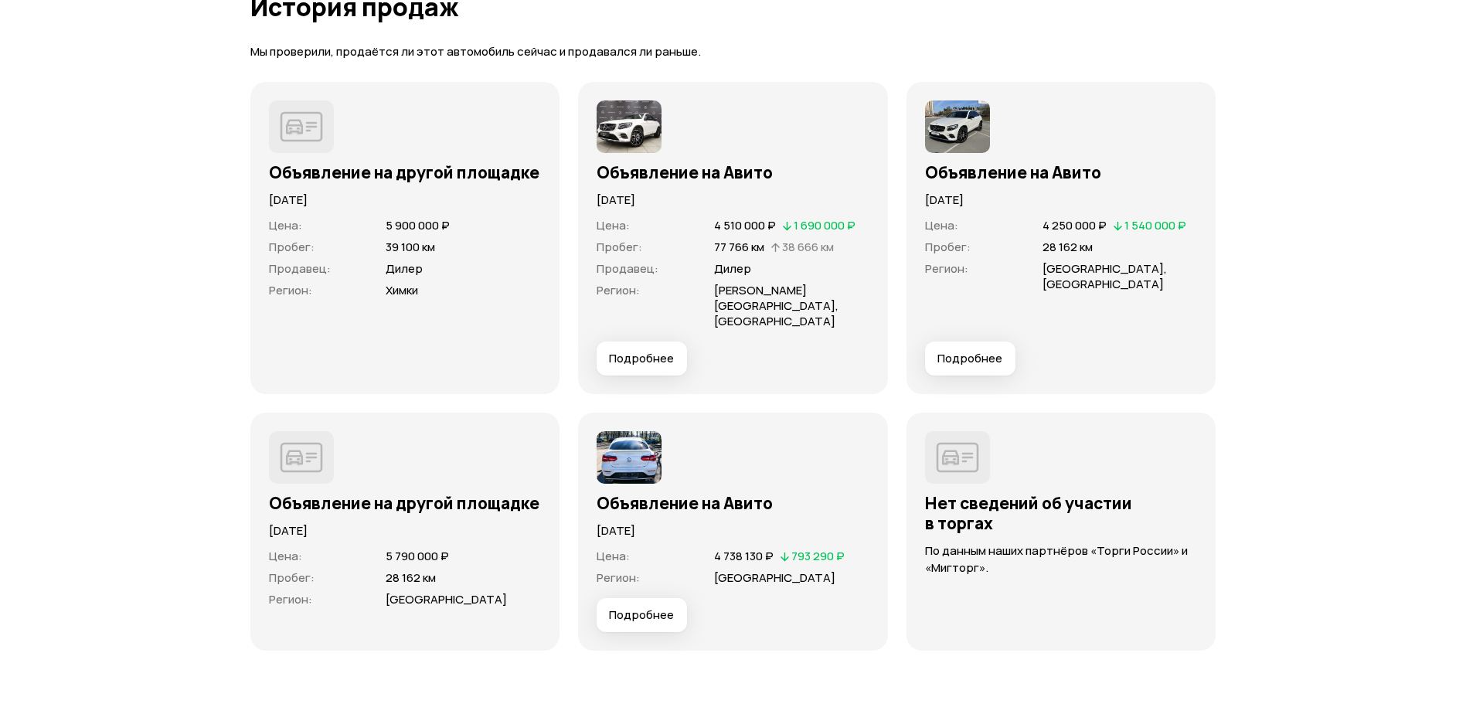 The width and height of the screenshot is (1466, 714). What do you see at coordinates (739, 247) in the screenshot?
I see `span: 77 766 км` at bounding box center [739, 247].